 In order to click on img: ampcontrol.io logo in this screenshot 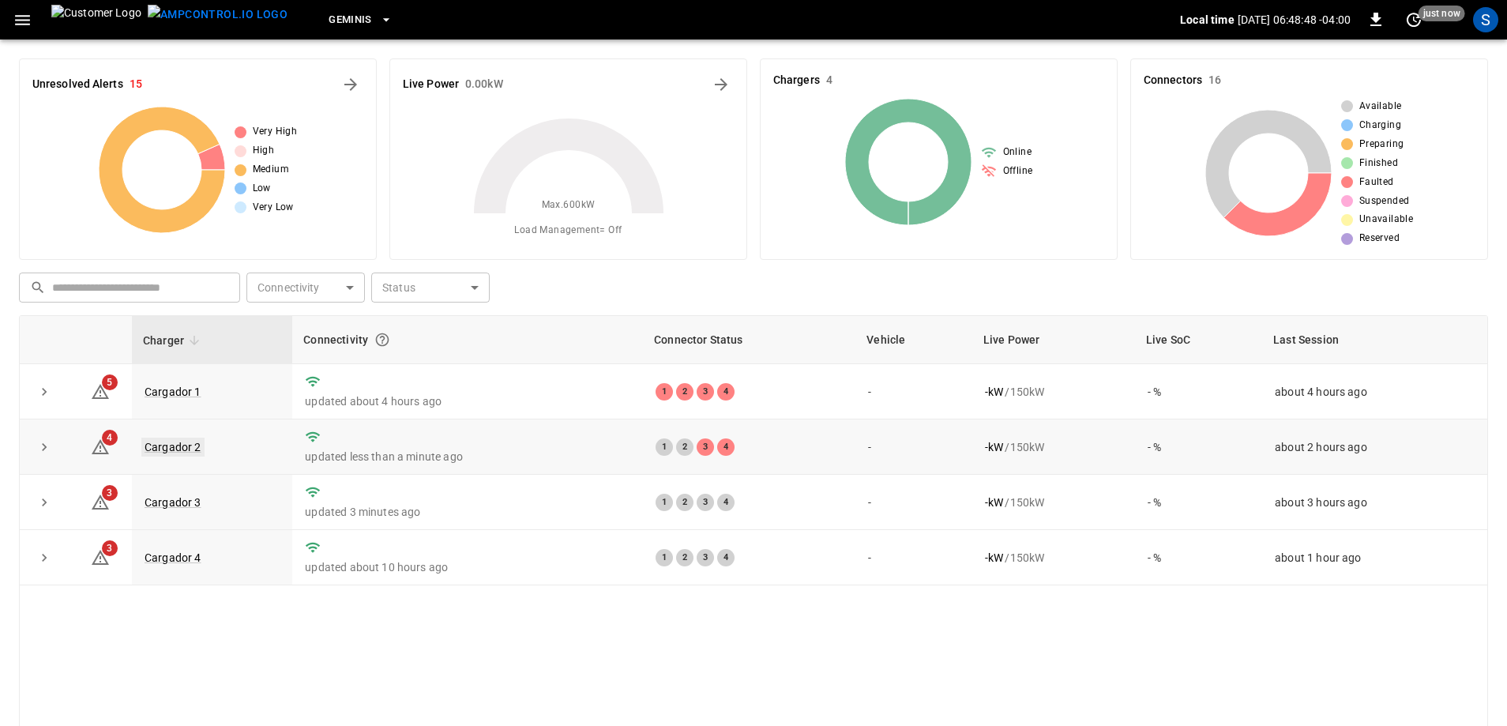, I will do `click(217, 14)`.